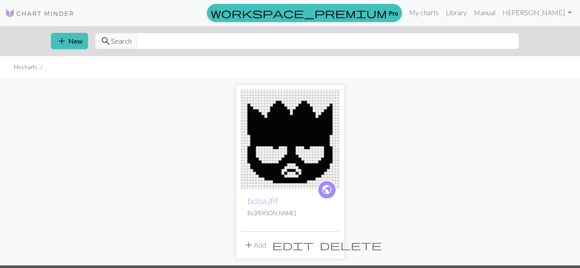  What do you see at coordinates (293, 245) in the screenshot?
I see `span: edit` at bounding box center [293, 245].